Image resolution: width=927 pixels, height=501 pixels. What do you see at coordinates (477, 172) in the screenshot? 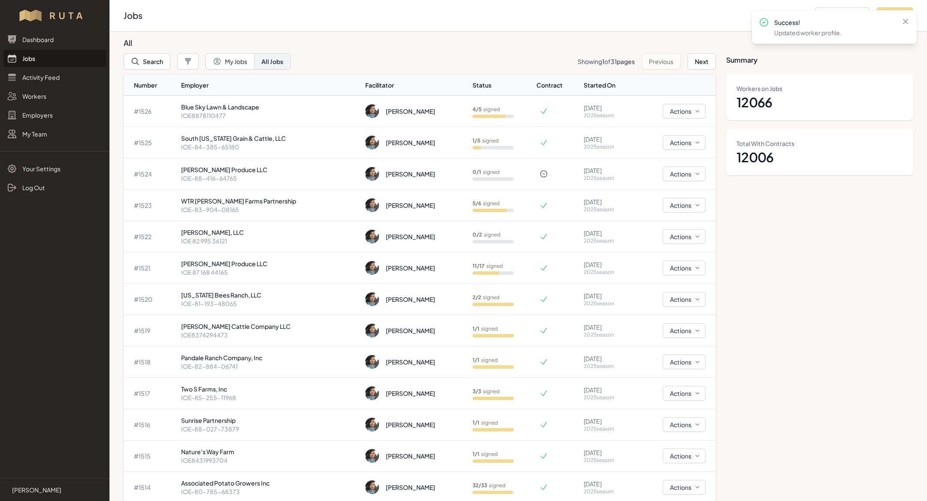
I see `b: 0 / 1` at bounding box center [477, 172].